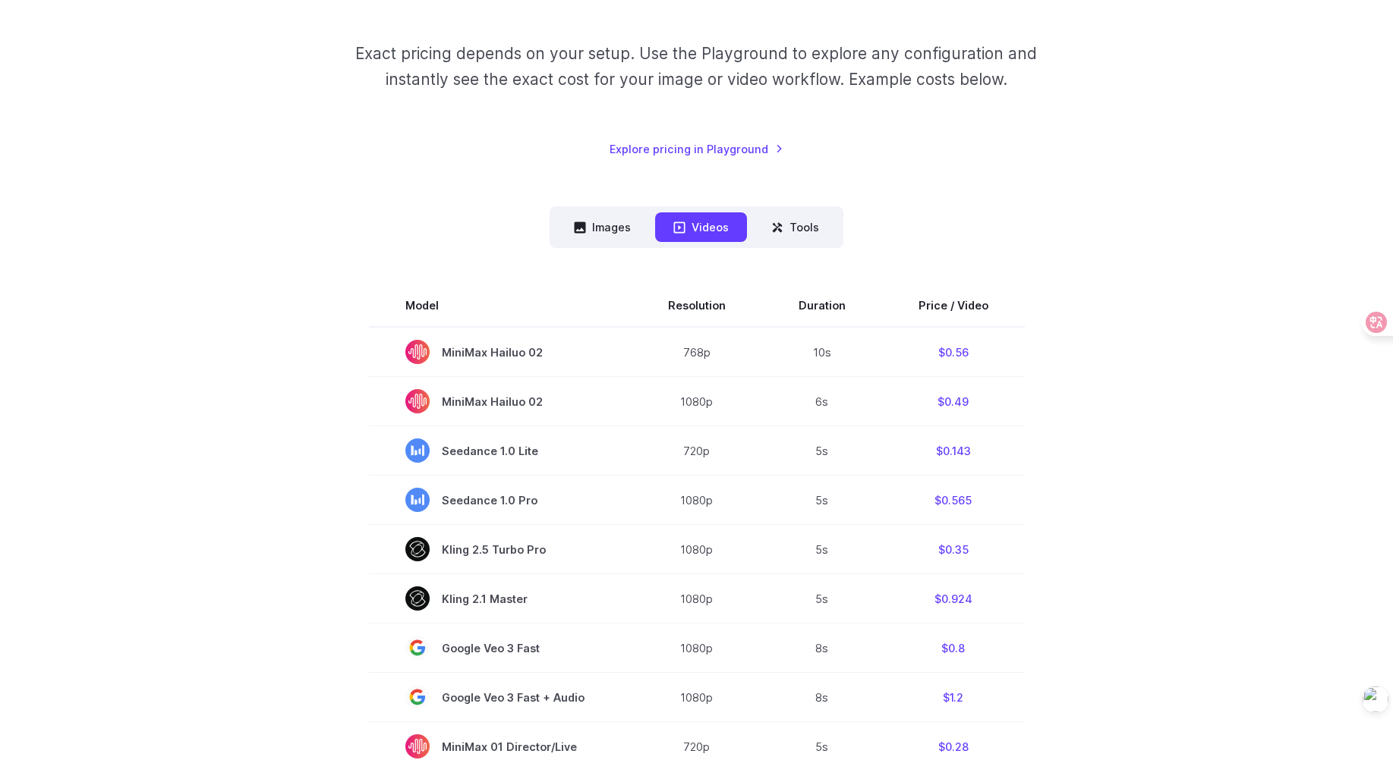 The image size is (1393, 760). What do you see at coordinates (500, 599) in the screenshot?
I see `span: Kling 2.1 Master` at bounding box center [500, 599].